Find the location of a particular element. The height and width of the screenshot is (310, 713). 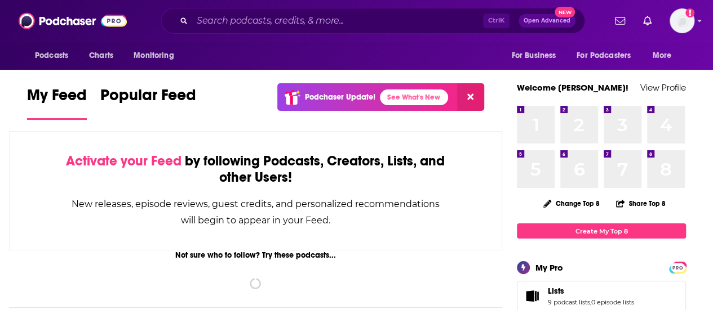

a: Popular Feed is located at coordinates (148, 103).